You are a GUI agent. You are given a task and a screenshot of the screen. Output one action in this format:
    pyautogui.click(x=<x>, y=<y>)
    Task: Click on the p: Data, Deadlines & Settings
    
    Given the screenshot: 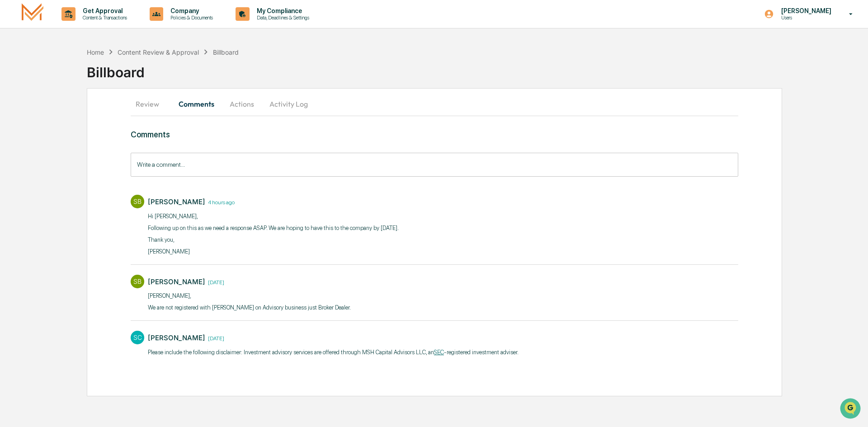 What is the action you would take?
    pyautogui.click(x=282, y=18)
    